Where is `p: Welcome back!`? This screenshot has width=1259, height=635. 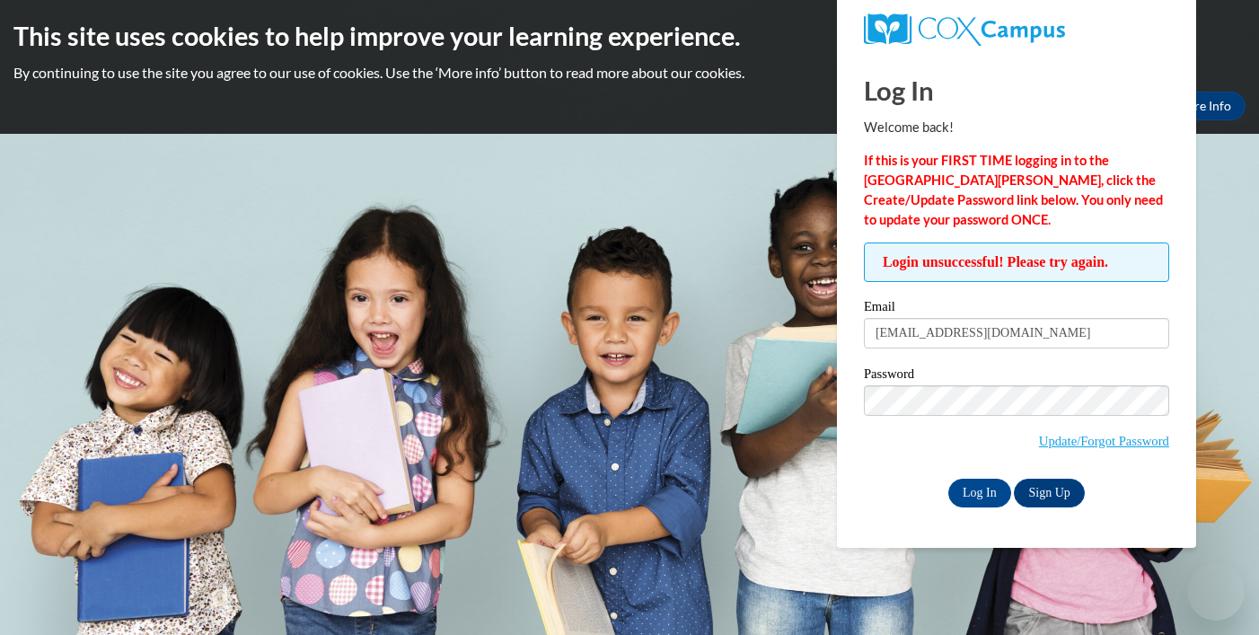
p: Welcome back! is located at coordinates (1017, 128).